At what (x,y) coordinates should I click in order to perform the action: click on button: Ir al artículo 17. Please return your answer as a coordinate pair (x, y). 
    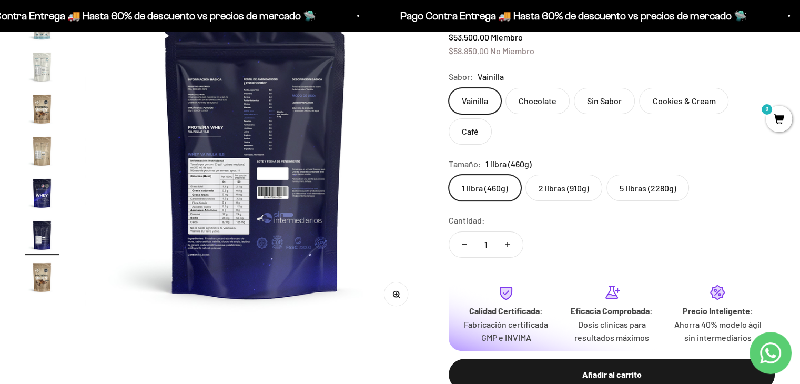
    Looking at the image, I should click on (42, 152).